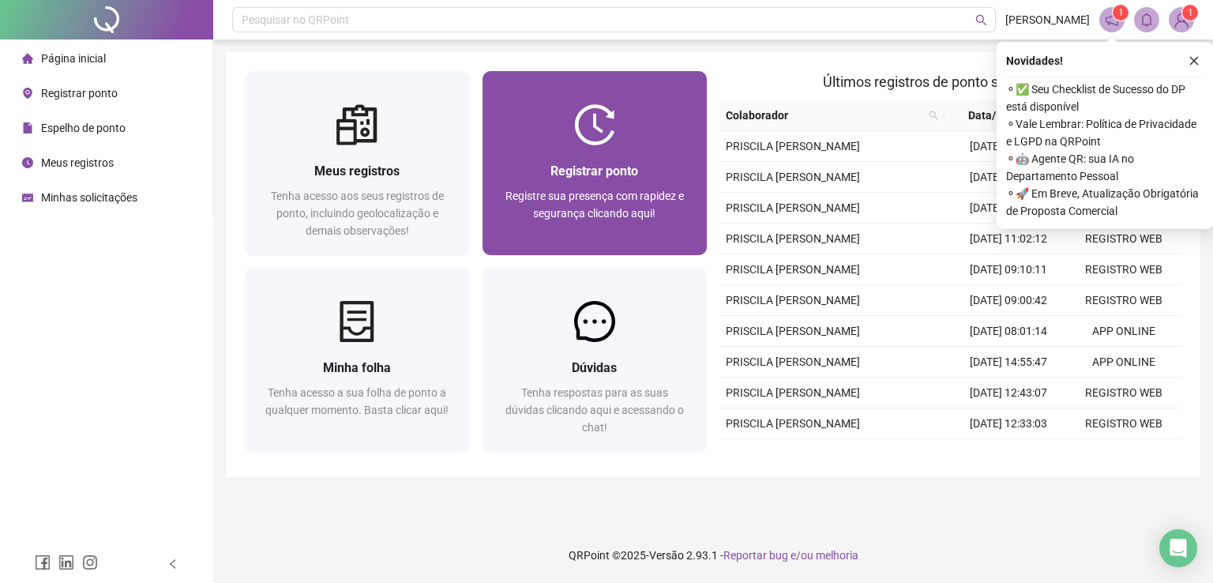 This screenshot has width=1213, height=583. I want to click on span: notification, so click(1112, 20).